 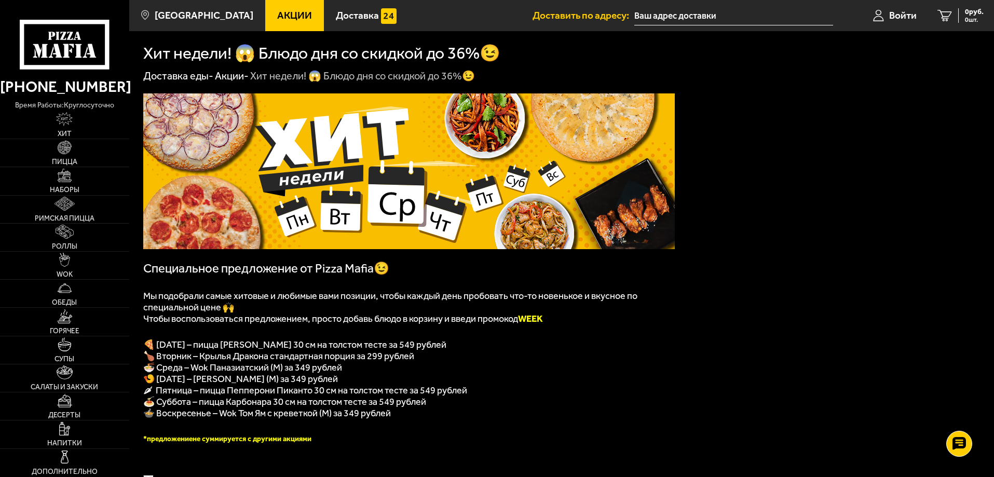 I want to click on span: Салаты и закуски, so click(x=64, y=387).